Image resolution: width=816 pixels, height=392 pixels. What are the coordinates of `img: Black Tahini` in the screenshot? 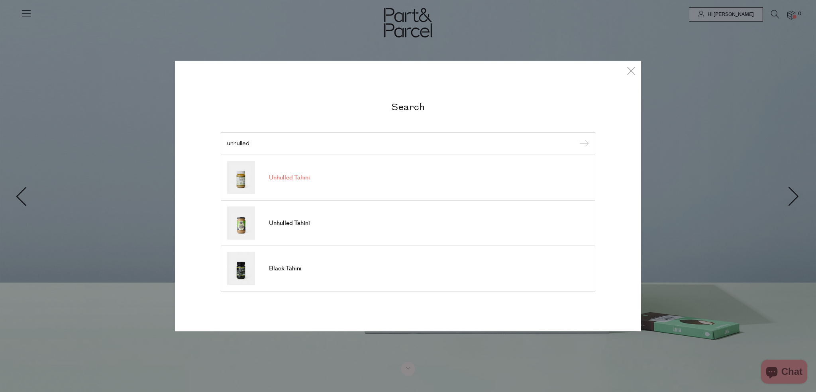 It's located at (241, 268).